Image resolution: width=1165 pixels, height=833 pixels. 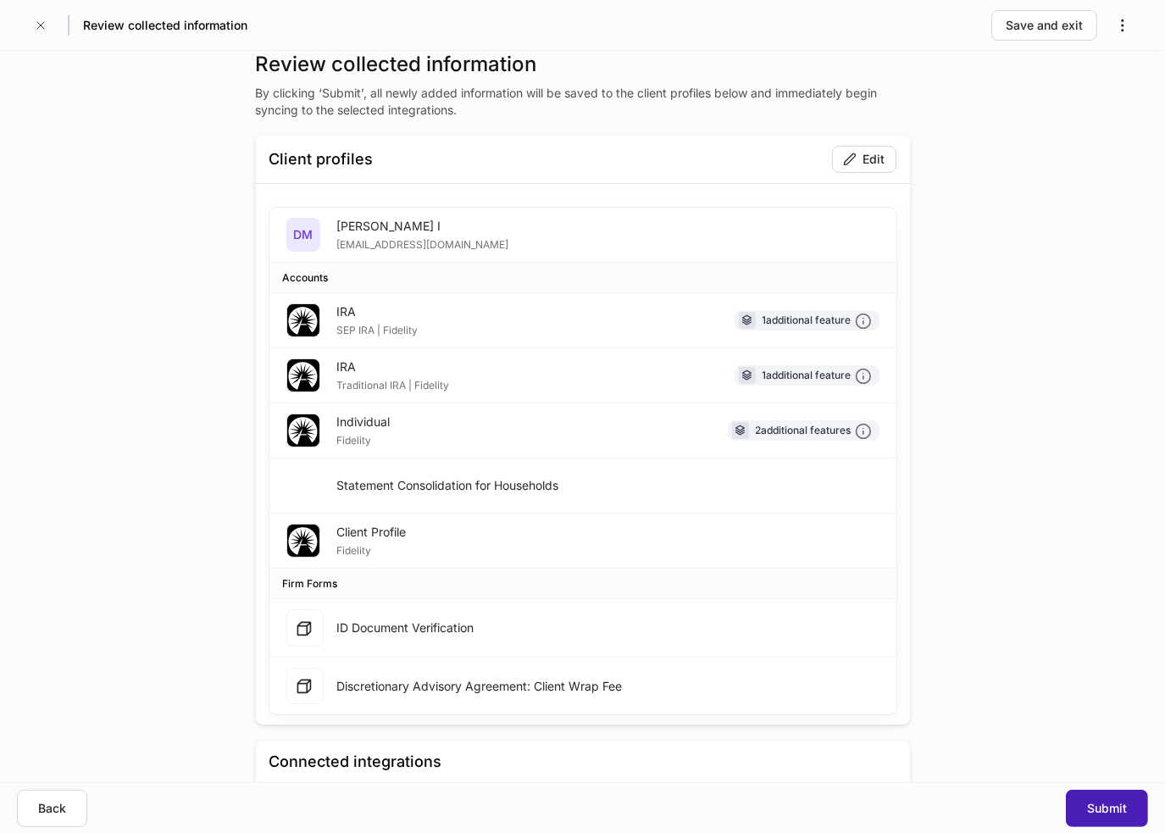 I want to click on div: Edit, so click(x=874, y=159).